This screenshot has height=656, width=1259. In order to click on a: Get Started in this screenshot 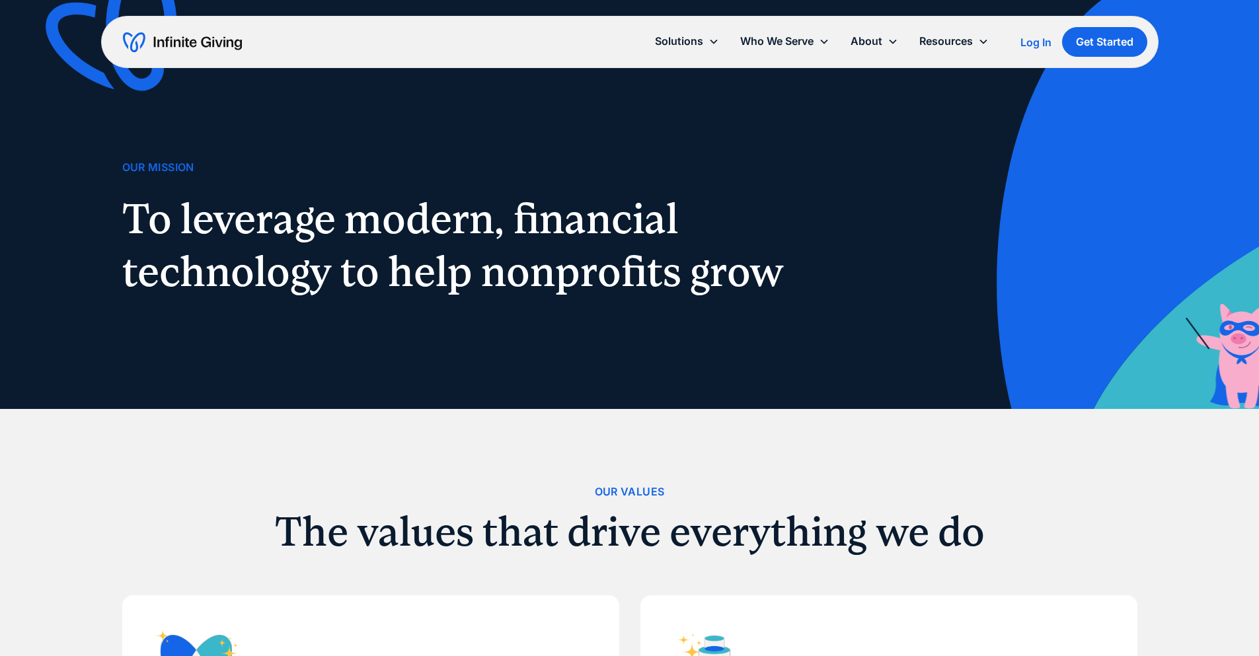, I will do `click(1104, 42)`.